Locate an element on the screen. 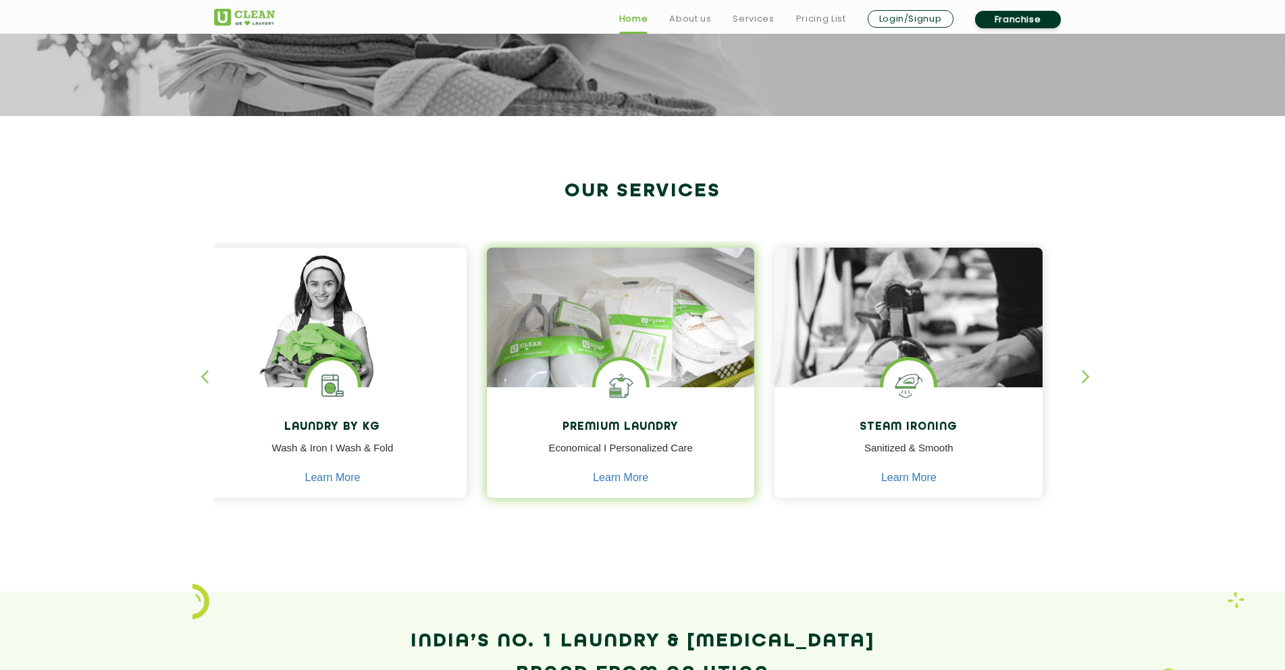  img: laundry washing machine is located at coordinates (332, 386).